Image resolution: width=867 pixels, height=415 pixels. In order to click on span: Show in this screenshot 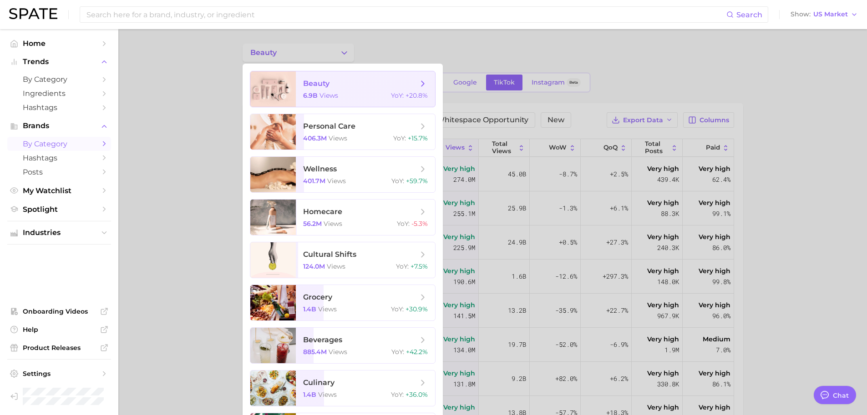, I will do `click(800, 14)`.